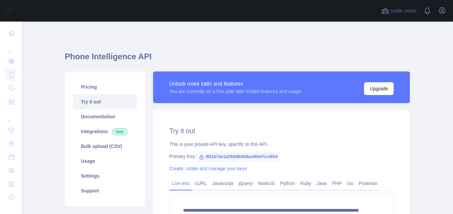 This screenshot has height=214, width=453. I want to click on a: Java, so click(322, 183).